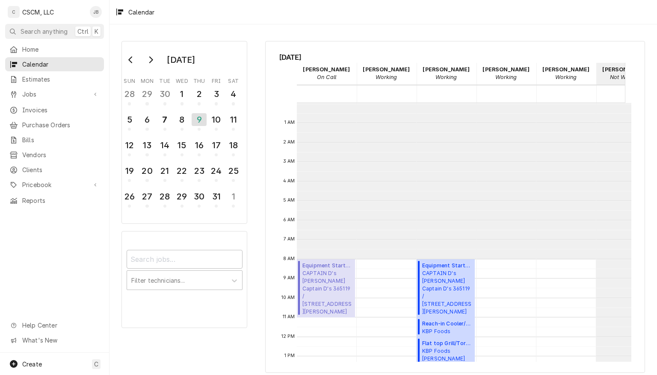  What do you see at coordinates (216, 120) in the screenshot?
I see `div: 10` at bounding box center [216, 120].